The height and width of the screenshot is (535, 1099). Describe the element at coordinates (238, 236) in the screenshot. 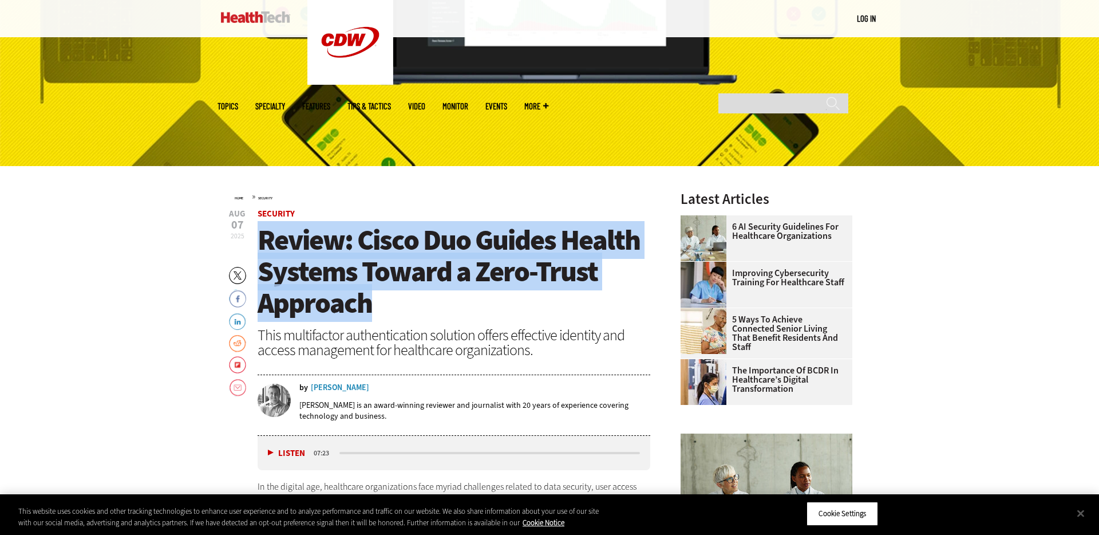

I see `span: 2025` at that location.